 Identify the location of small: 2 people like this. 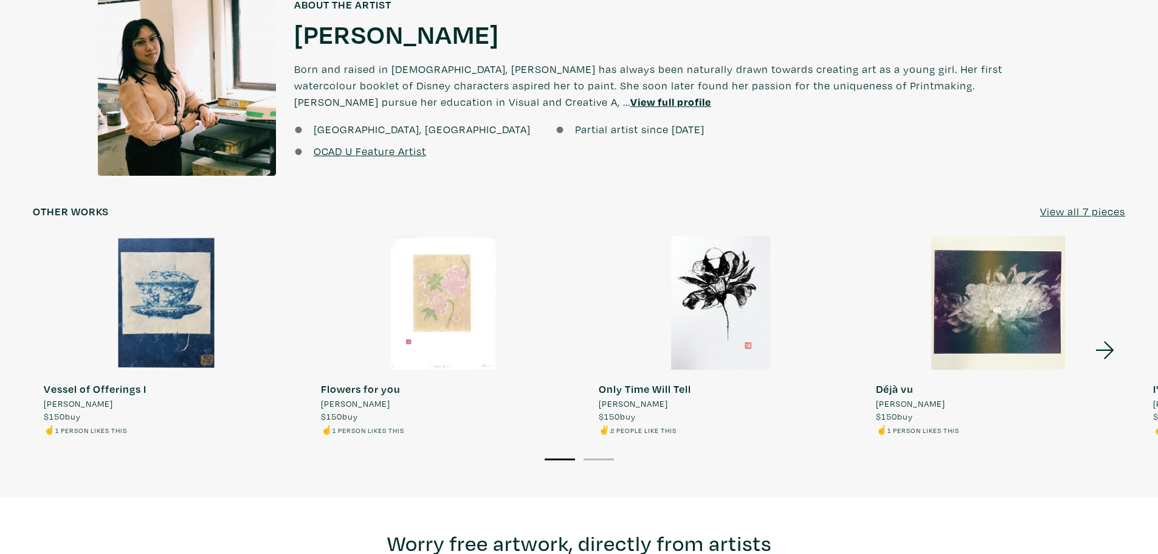
(643, 430).